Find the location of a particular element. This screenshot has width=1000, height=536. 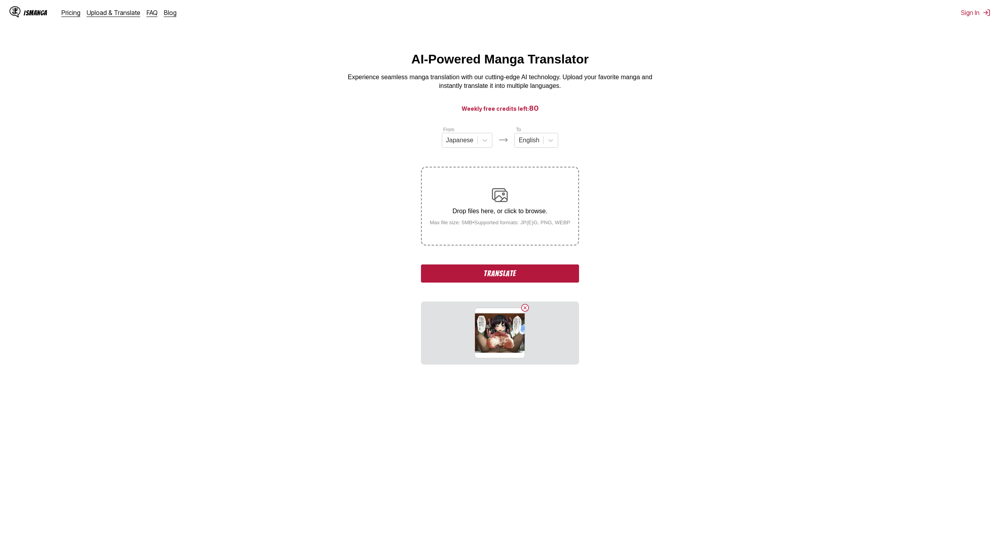

img: Languages icon is located at coordinates (503, 140).